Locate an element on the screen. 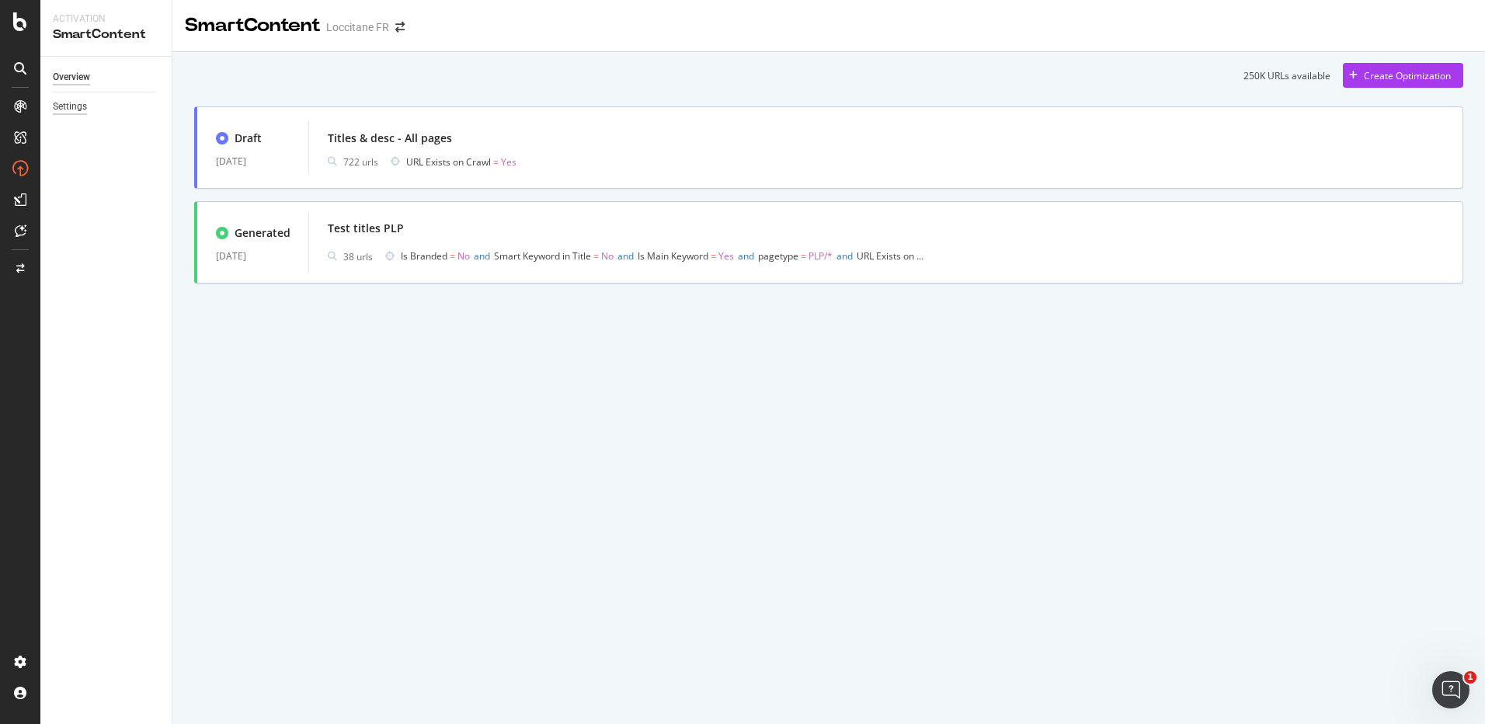  div: Settings is located at coordinates (70, 106).